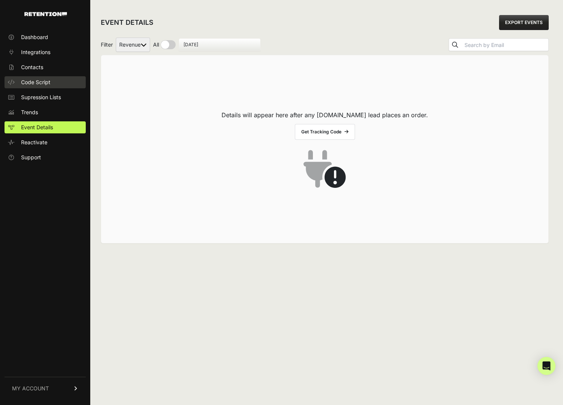  I want to click on a: Get Tracking Code, so click(325, 132).